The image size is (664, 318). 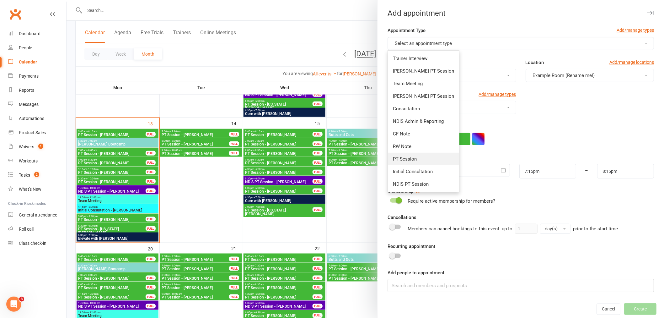 What do you see at coordinates (555, 228) in the screenshot?
I see `button: day(s)` at bounding box center [555, 228].